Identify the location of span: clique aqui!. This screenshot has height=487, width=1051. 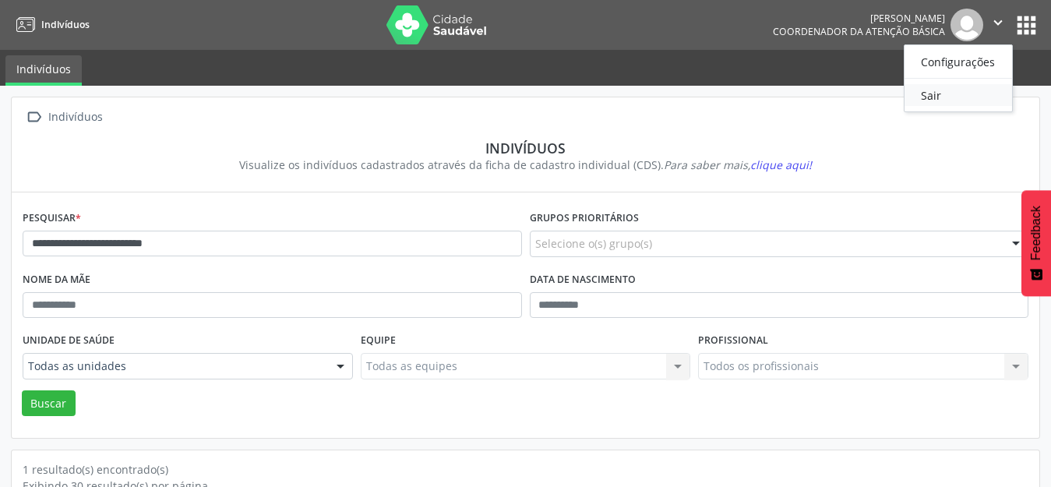
(781, 164).